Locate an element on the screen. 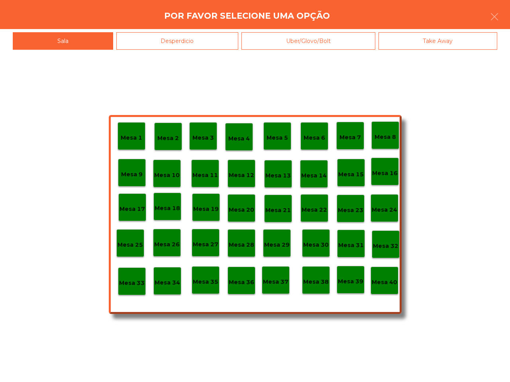  p: Mesa 17 is located at coordinates (132, 209).